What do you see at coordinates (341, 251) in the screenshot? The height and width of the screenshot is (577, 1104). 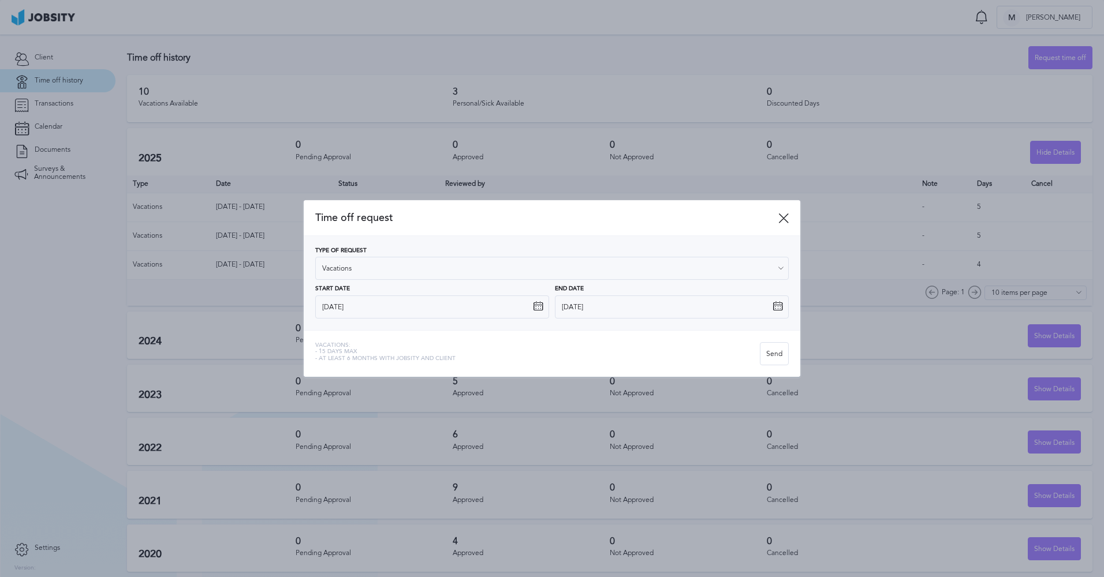 I see `span: Type of Request` at bounding box center [341, 251].